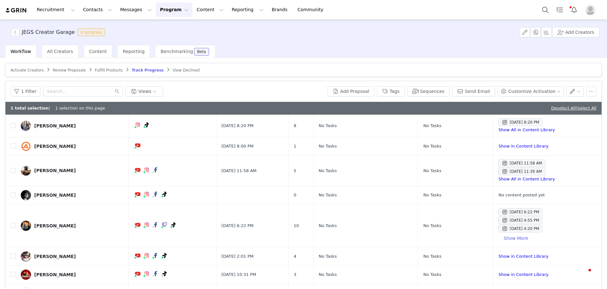 Image resolution: width=607 pixels, height=289 pixels. I want to click on a: Deselect All, so click(563, 108).